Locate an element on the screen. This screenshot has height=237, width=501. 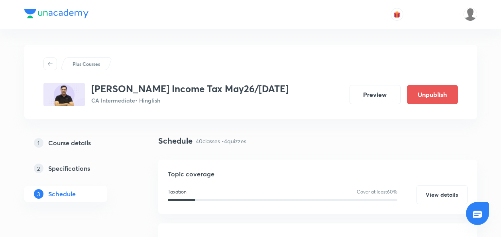
a: Company Logo is located at coordinates (56, 14).